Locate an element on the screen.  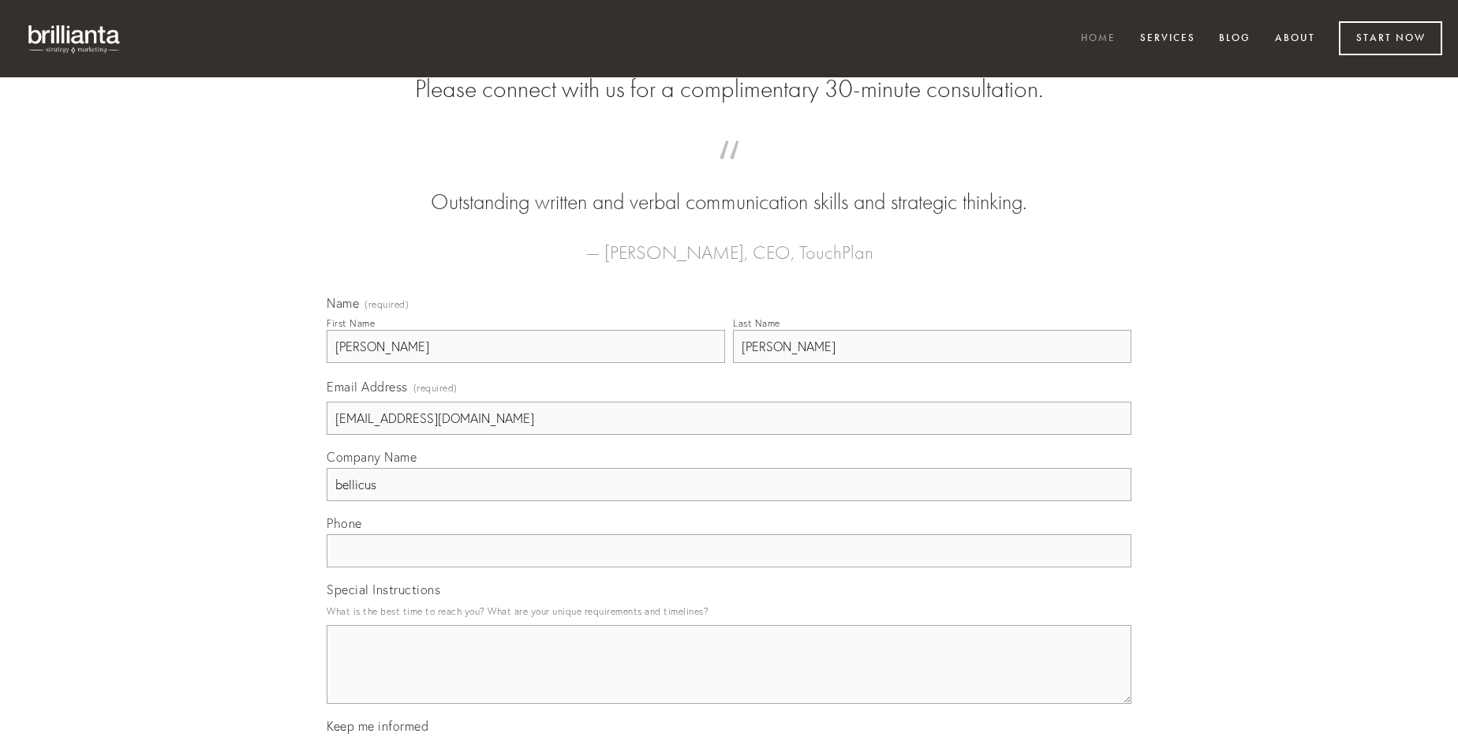
blockquote: Outstanding written and verbal communication skills and strategic thinking. is located at coordinates (729, 187).